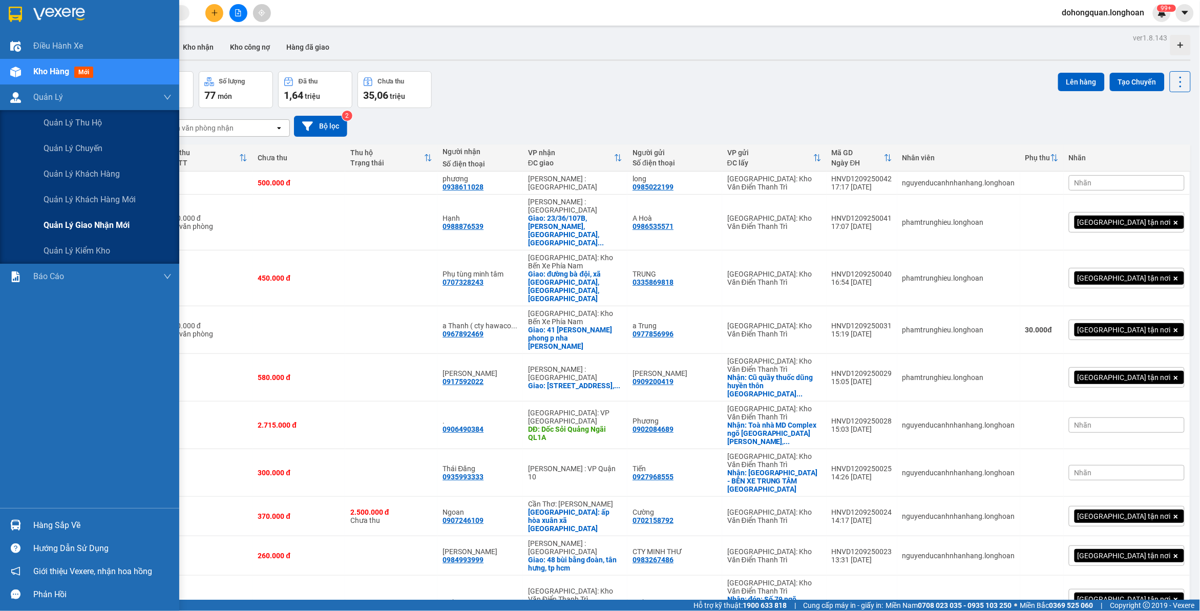 The width and height of the screenshot is (1200, 611). I want to click on div: Thu hộ, so click(387, 153).